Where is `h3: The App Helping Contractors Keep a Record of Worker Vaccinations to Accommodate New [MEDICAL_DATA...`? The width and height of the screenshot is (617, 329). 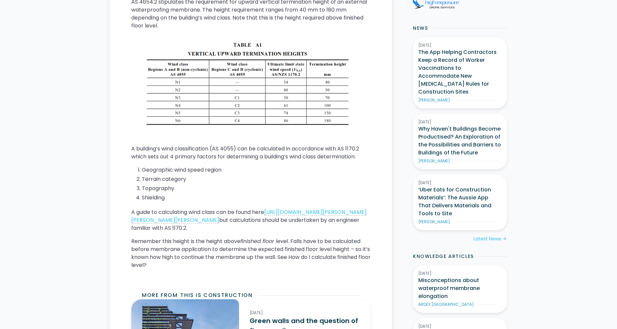
h3: The App Helping Contractors Keep a Record of Worker Vaccinations to Accommodate New [MEDICAL_DATA... is located at coordinates (460, 72).